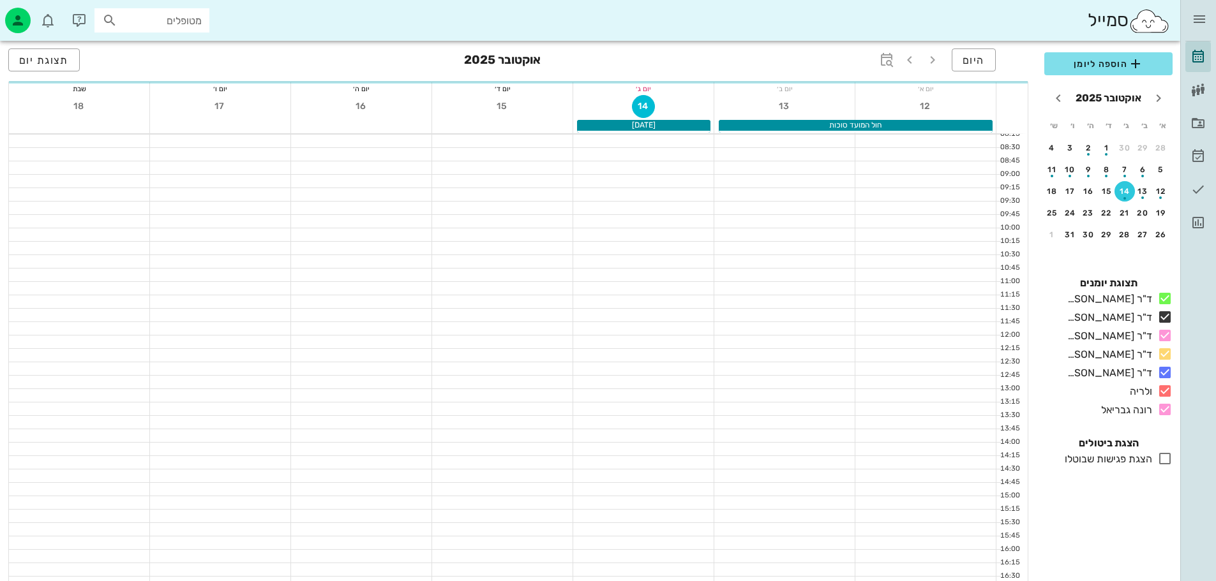 The image size is (1216, 581). What do you see at coordinates (643, 89) in the screenshot?
I see `div: יום ג׳` at bounding box center [643, 89].